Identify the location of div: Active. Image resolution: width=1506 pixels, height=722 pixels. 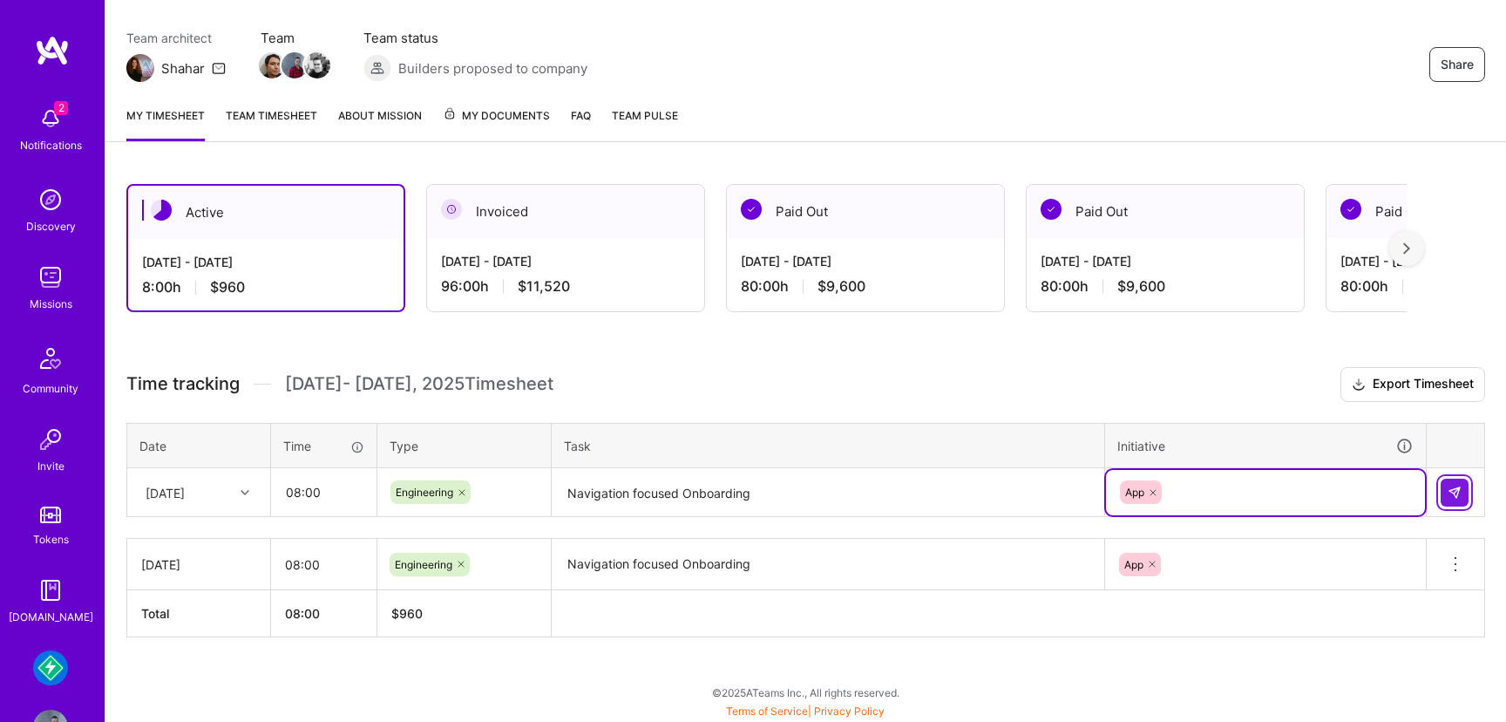
(266, 212).